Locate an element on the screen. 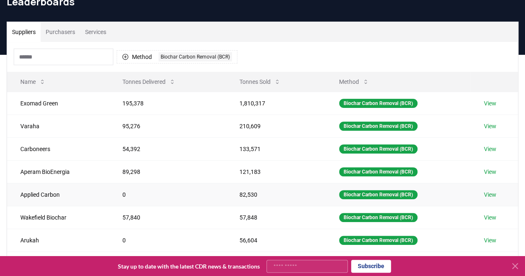 This screenshot has width=525, height=276. td: 52,625 is located at coordinates (276, 263).